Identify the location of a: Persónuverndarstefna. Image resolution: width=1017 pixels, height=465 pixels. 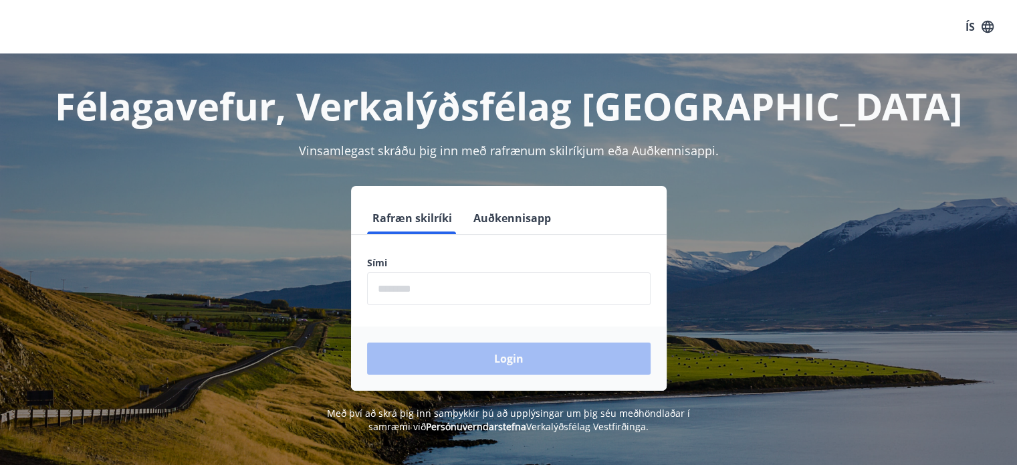
(476, 426).